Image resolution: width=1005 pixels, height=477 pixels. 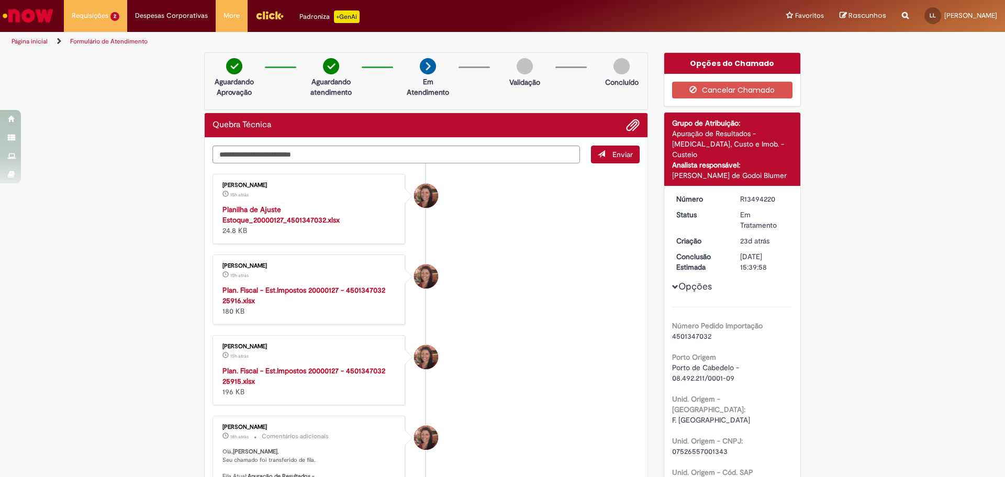 What do you see at coordinates (304, 376) in the screenshot?
I see `strong: Plan. Fiscal - Est.Impostos 20000127 - 4501347032 25915.xlsx` at bounding box center [304, 376].